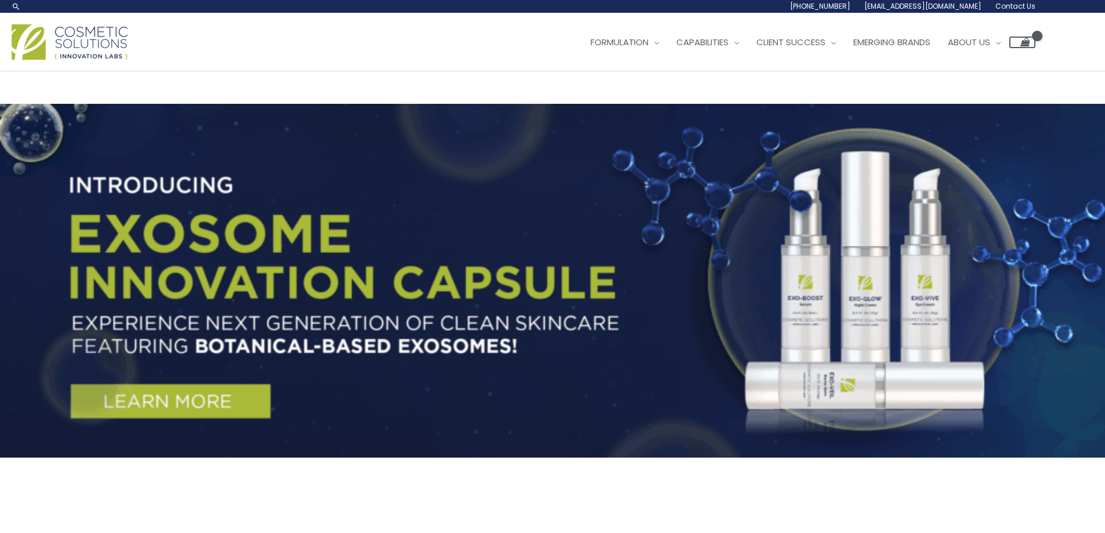 The width and height of the screenshot is (1105, 533). I want to click on a: View Shopping Cart, empty, so click(1022, 42).